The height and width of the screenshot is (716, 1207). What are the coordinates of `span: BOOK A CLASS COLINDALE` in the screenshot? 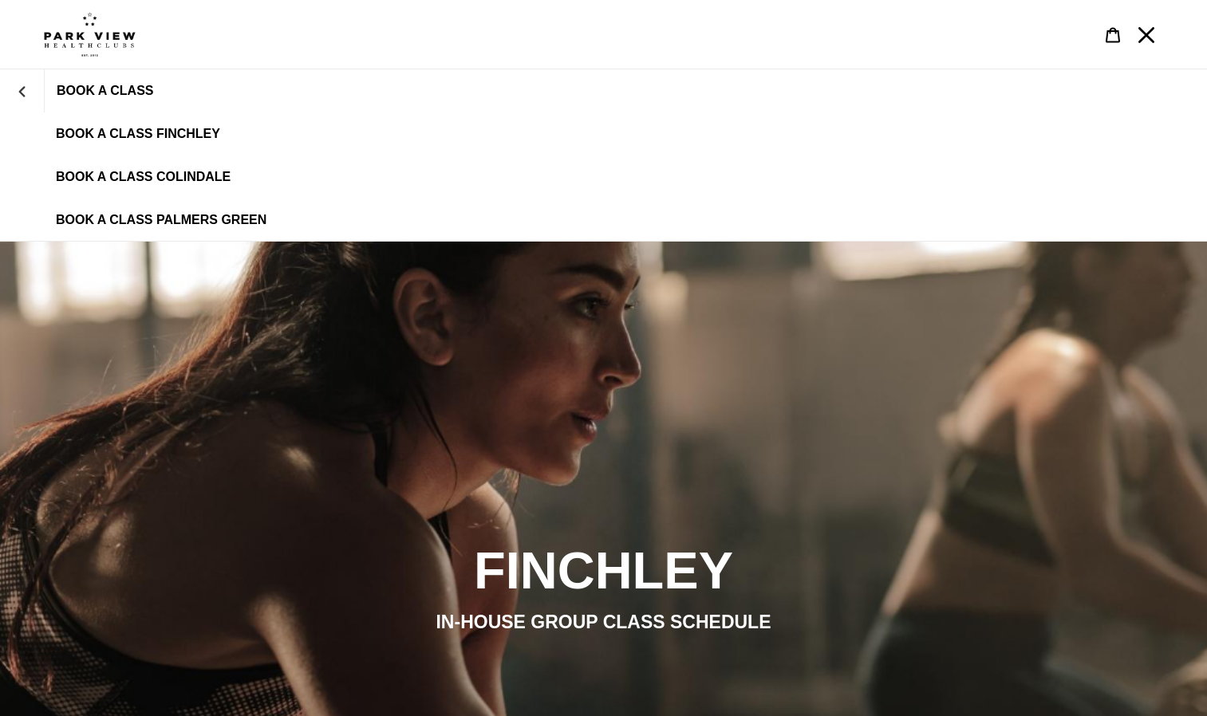 It's located at (143, 177).